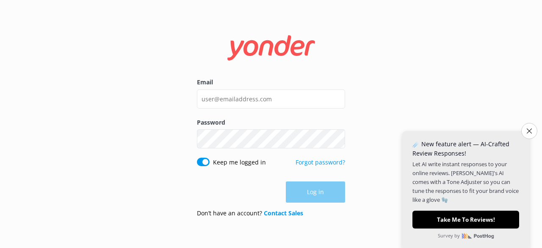 This screenshot has width=542, height=248. What do you see at coordinates (337, 139) in the screenshot?
I see `button: Show password` at bounding box center [337, 139].